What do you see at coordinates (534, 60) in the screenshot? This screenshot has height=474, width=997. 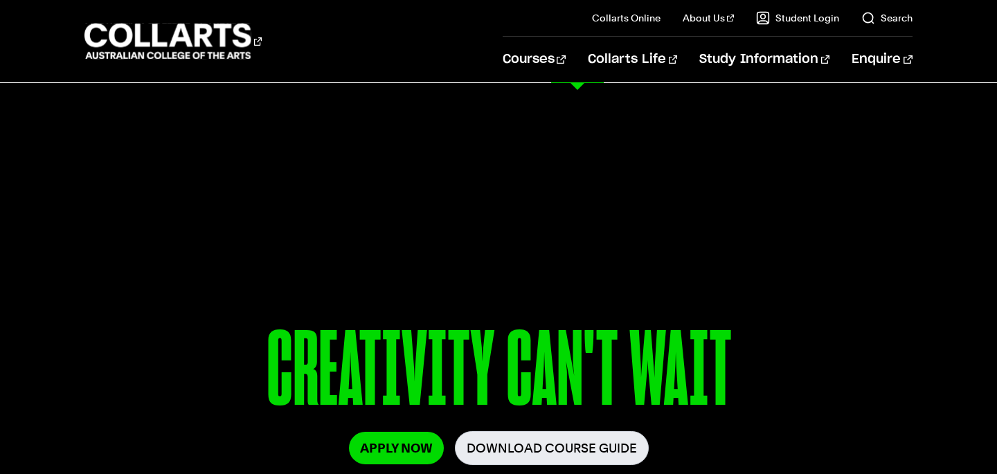 I see `a: Courses` at bounding box center [534, 60].